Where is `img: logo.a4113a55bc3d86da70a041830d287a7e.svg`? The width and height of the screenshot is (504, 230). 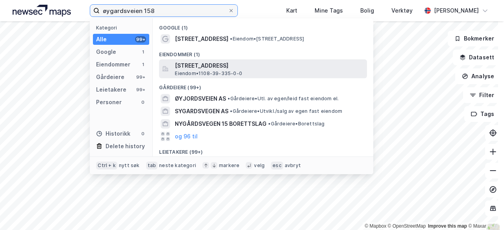 img: logo.a4113a55bc3d86da70a041830d287a7e.svg is located at coordinates (42, 11).